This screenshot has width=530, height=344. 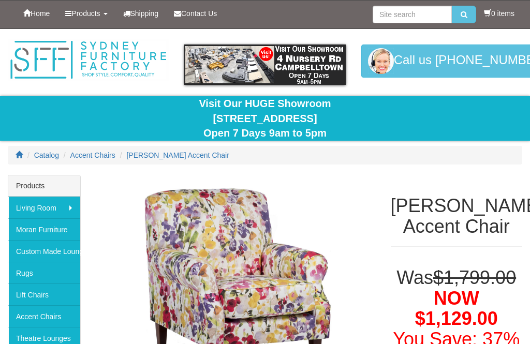 I want to click on span: Accent Chairs, so click(x=93, y=155).